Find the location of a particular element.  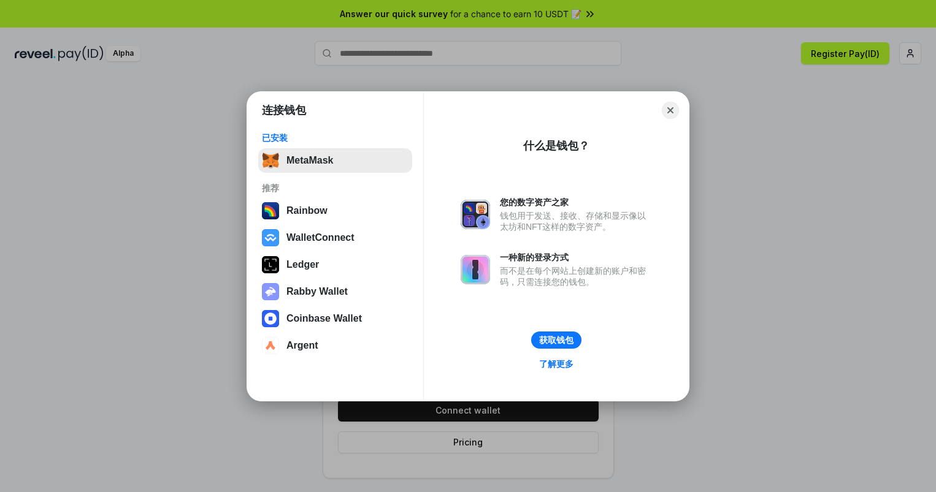

div: MetaMask is located at coordinates (310, 161).